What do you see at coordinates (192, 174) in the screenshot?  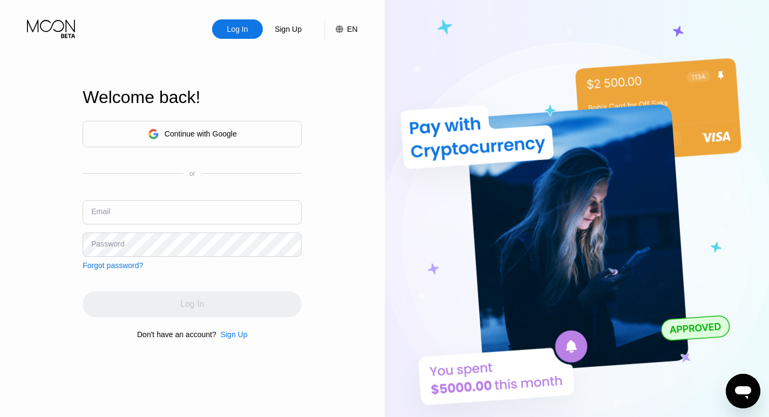 I see `div: or` at bounding box center [192, 174].